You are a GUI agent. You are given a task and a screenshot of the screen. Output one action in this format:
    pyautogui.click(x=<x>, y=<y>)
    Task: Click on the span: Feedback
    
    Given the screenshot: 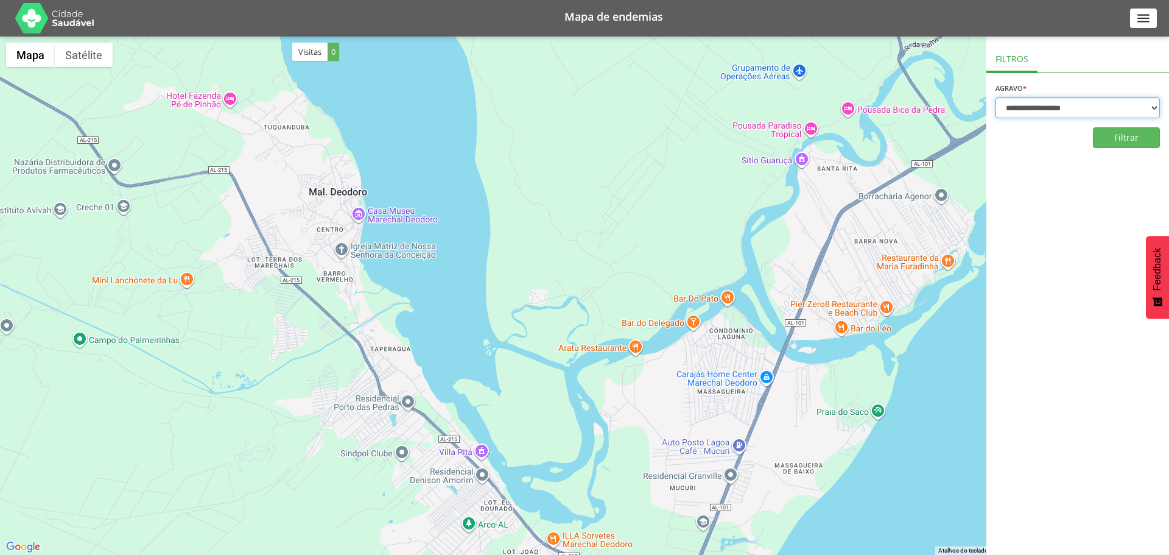 What is the action you would take?
    pyautogui.click(x=1158, y=269)
    